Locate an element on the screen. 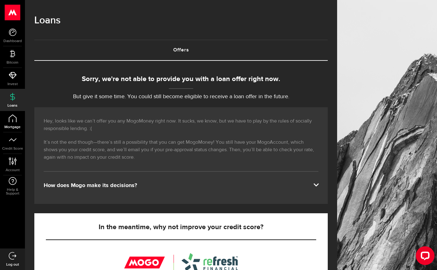  p: It’s not the end though—there’s still a possibility that you can get MogoMoney! You still have yo... is located at coordinates (181, 150).